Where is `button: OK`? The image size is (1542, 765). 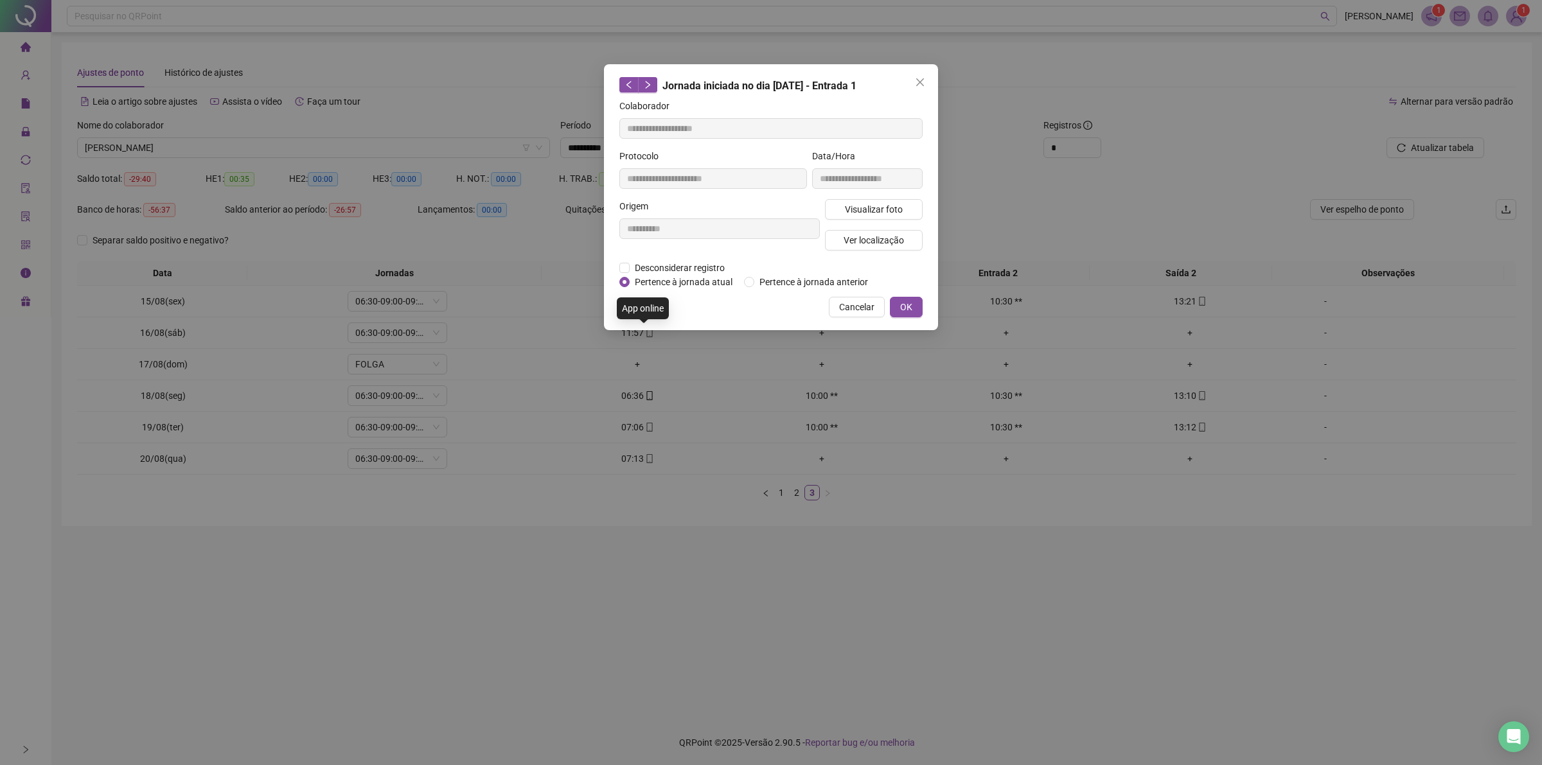 button: OK is located at coordinates (906, 307).